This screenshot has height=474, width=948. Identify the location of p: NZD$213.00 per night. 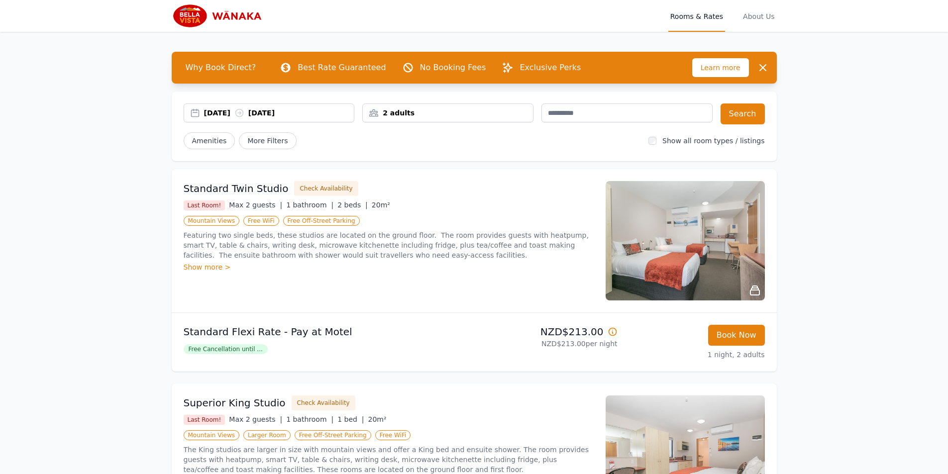
(548, 344).